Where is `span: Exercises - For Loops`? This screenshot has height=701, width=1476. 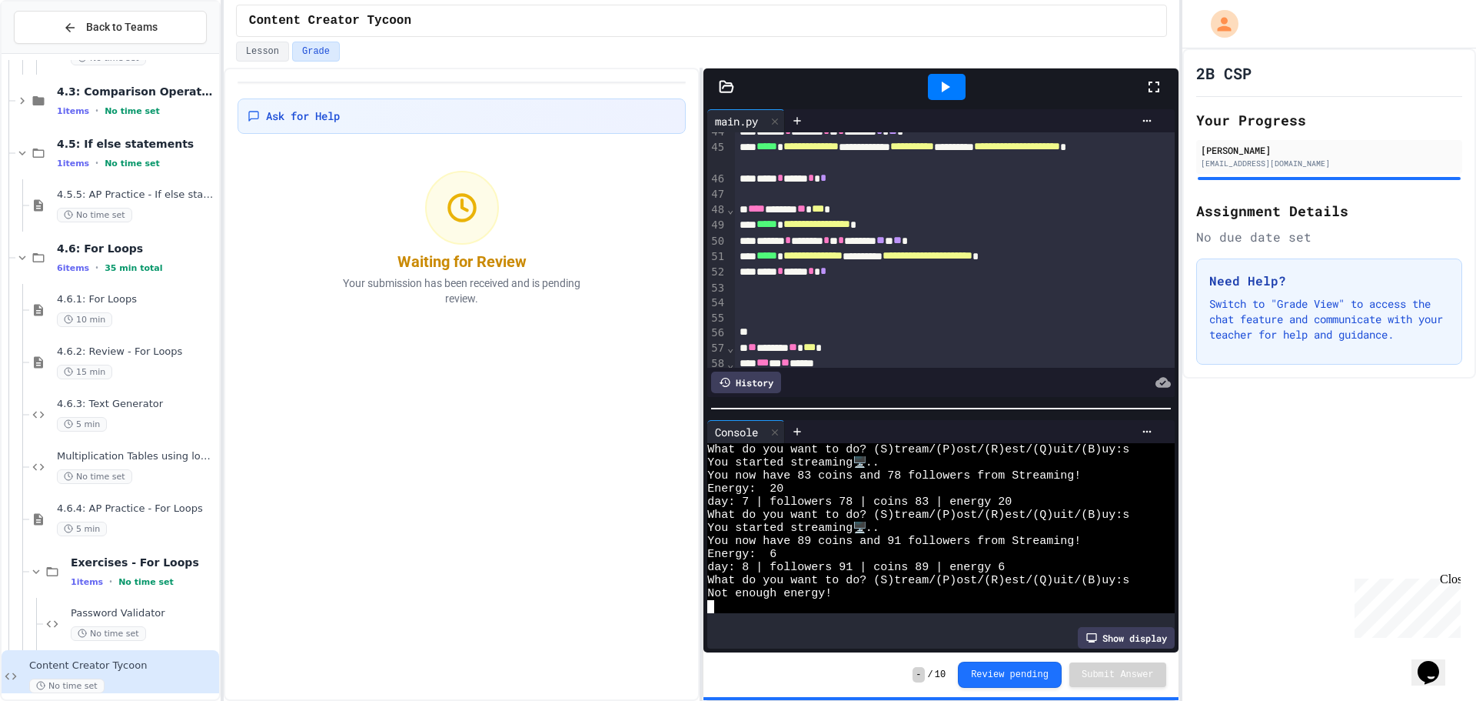
span: Exercises - For Loops is located at coordinates (143, 562).